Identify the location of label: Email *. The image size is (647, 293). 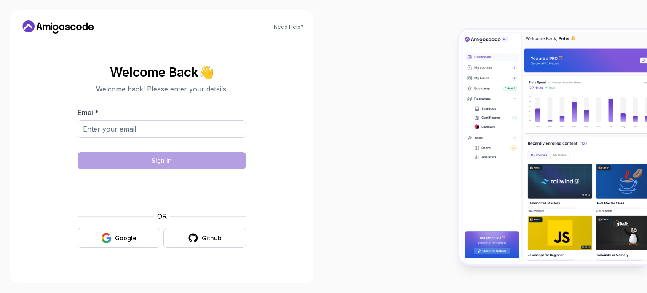
(88, 112).